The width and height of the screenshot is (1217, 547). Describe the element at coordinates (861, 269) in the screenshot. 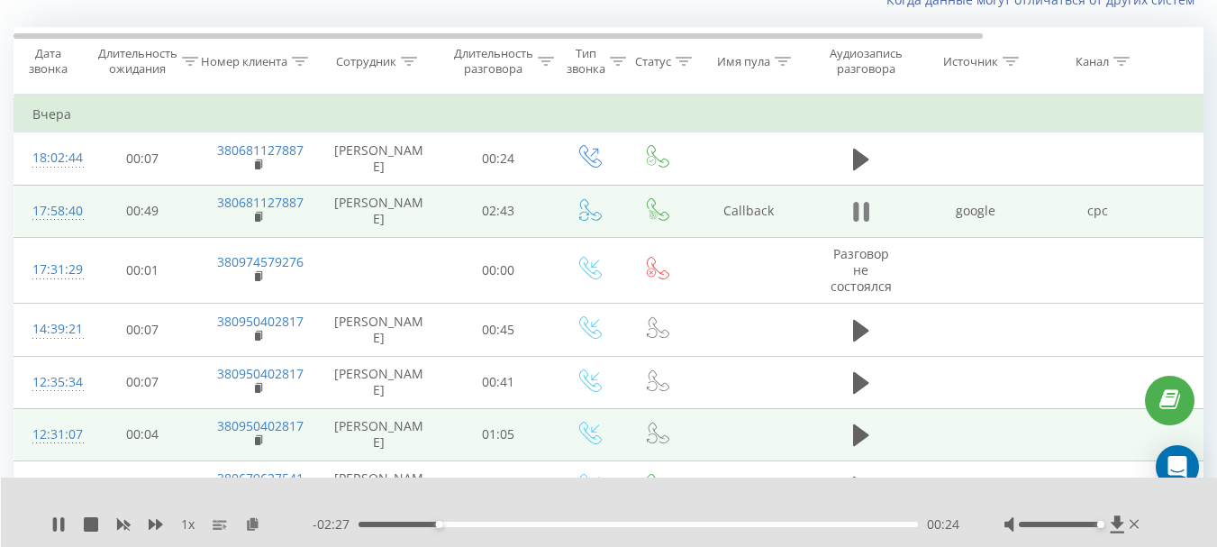

I see `span: Разговор не состоялся` at that location.